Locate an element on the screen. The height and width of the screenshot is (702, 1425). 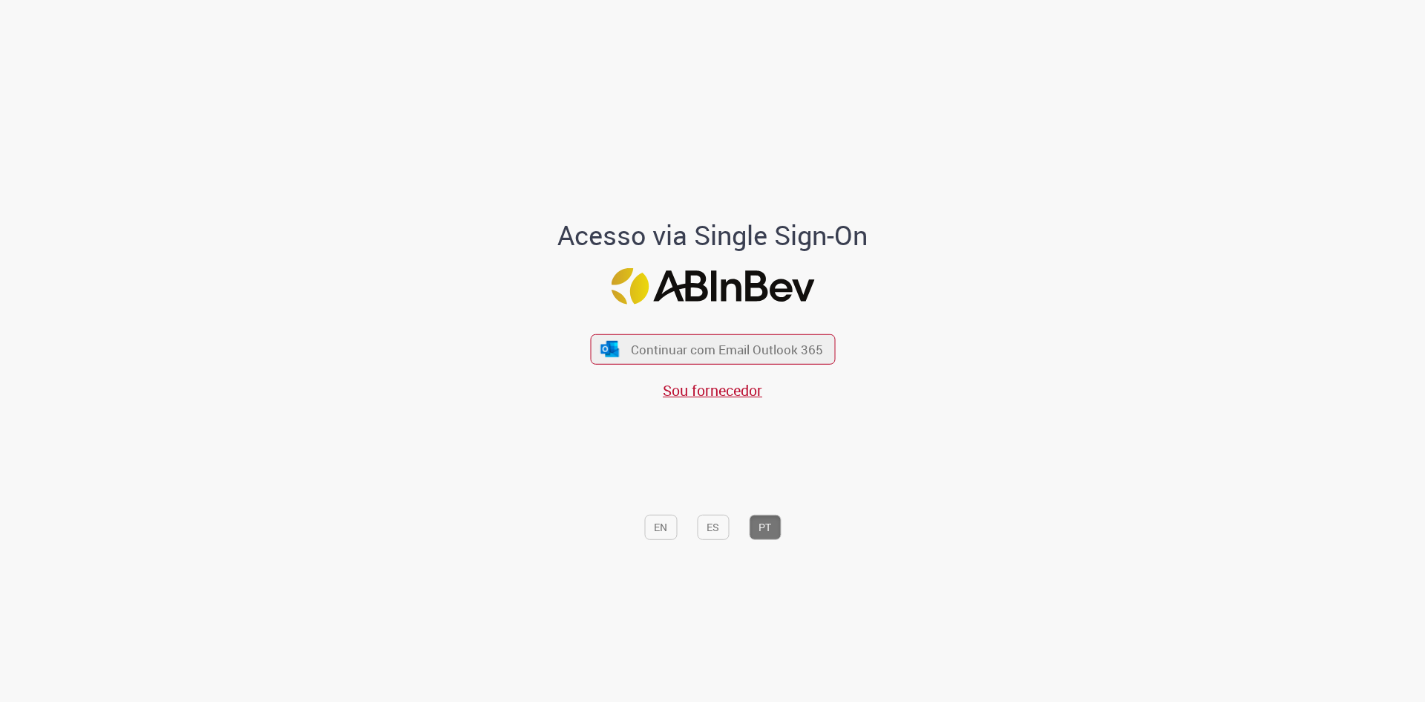
button: ES is located at coordinates (713, 527).